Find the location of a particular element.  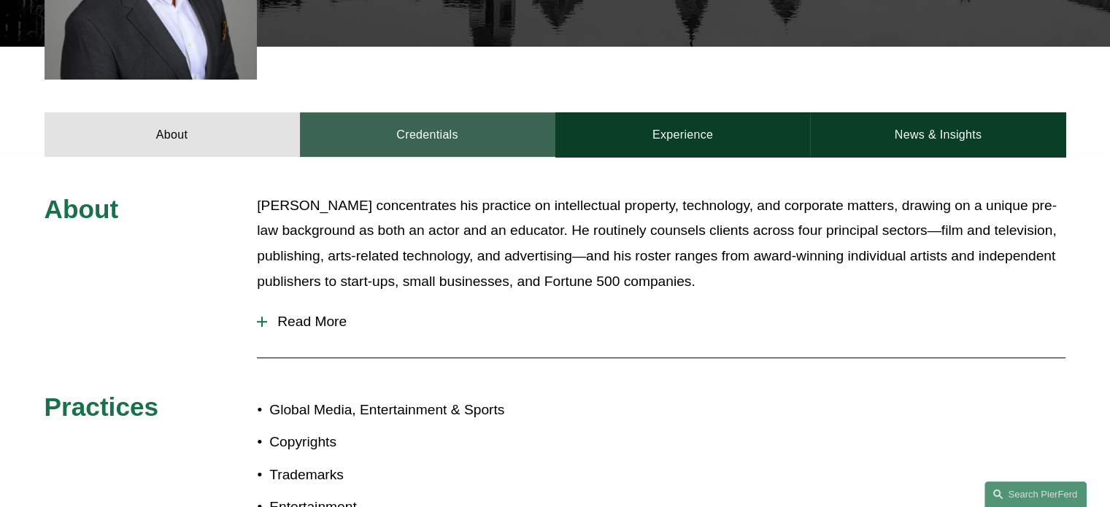

a: About is located at coordinates (172, 134).